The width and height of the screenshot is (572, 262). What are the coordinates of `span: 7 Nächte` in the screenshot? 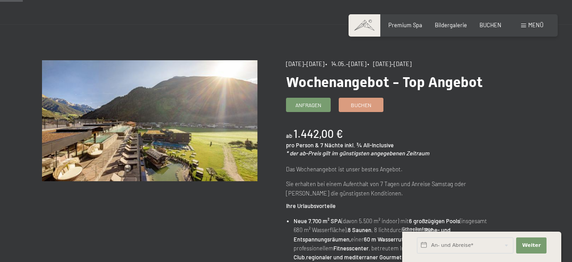 It's located at (332, 145).